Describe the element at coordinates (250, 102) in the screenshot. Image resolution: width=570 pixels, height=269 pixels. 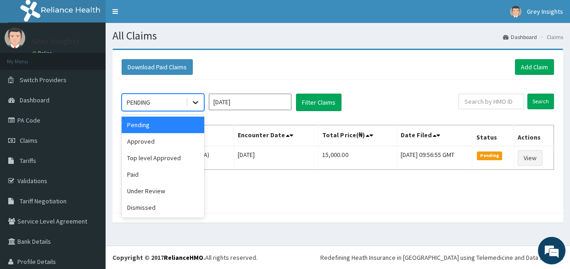
I see `input: Select Month and Year` at that location.